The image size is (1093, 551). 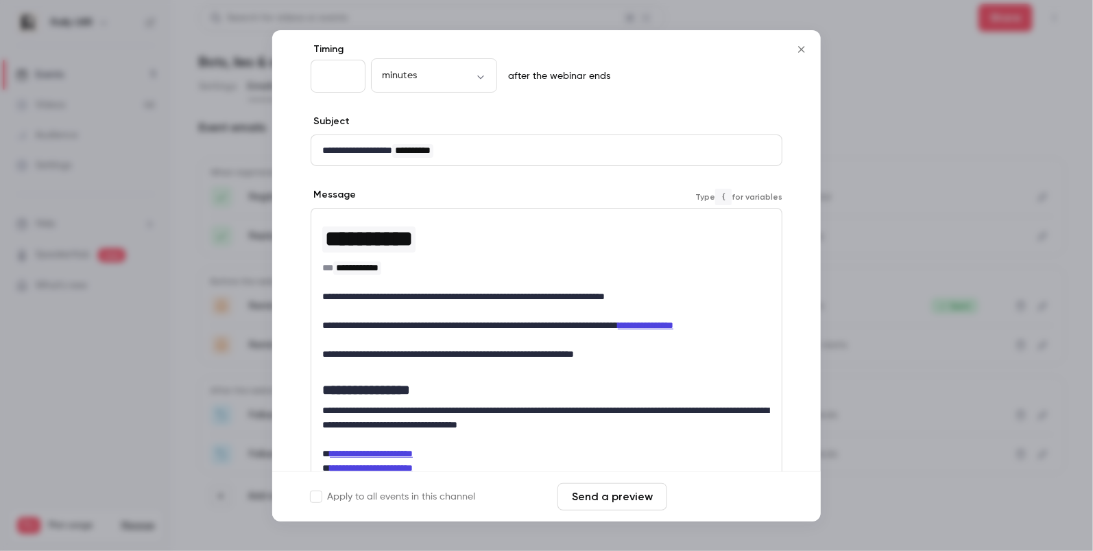 I want to click on button: Close, so click(x=802, y=49).